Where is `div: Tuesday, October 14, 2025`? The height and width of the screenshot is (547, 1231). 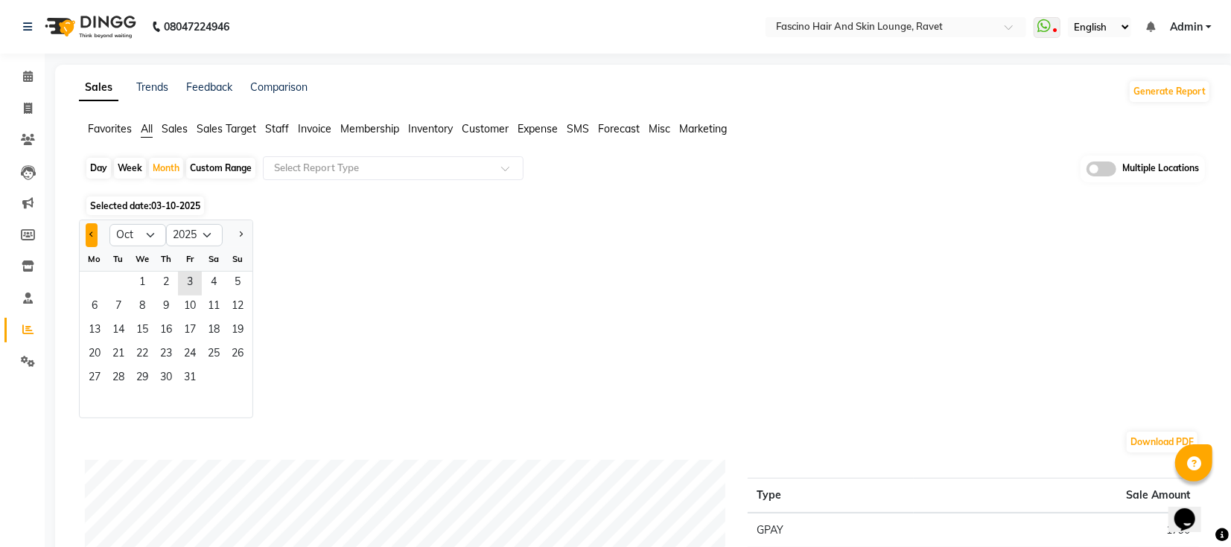
div: Tuesday, October 14, 2025 is located at coordinates (118, 331).